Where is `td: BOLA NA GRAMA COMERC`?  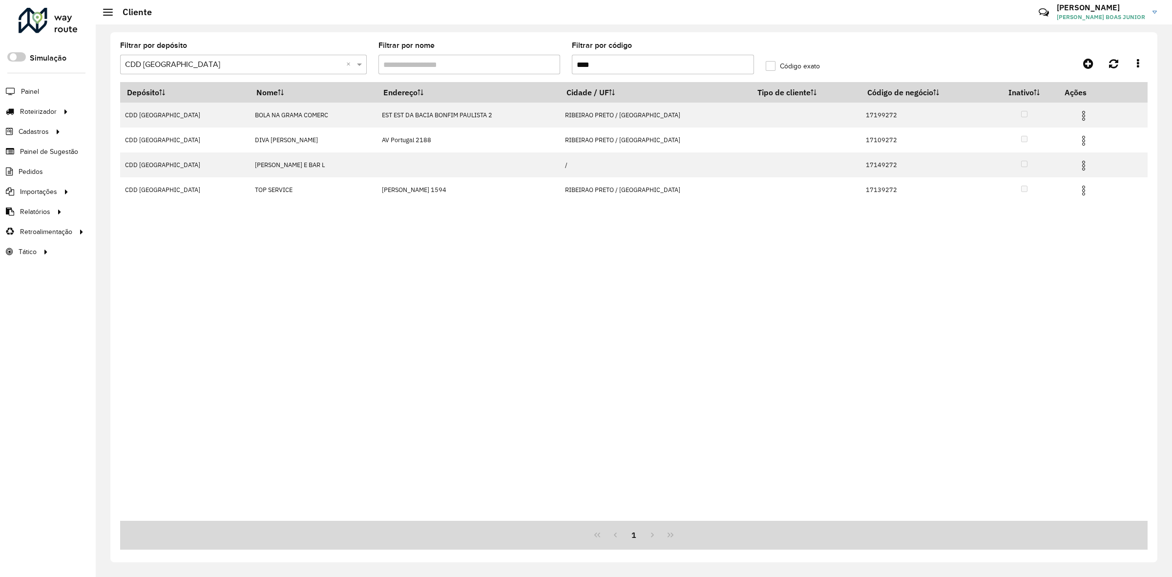
td: BOLA NA GRAMA COMERC is located at coordinates (313, 115).